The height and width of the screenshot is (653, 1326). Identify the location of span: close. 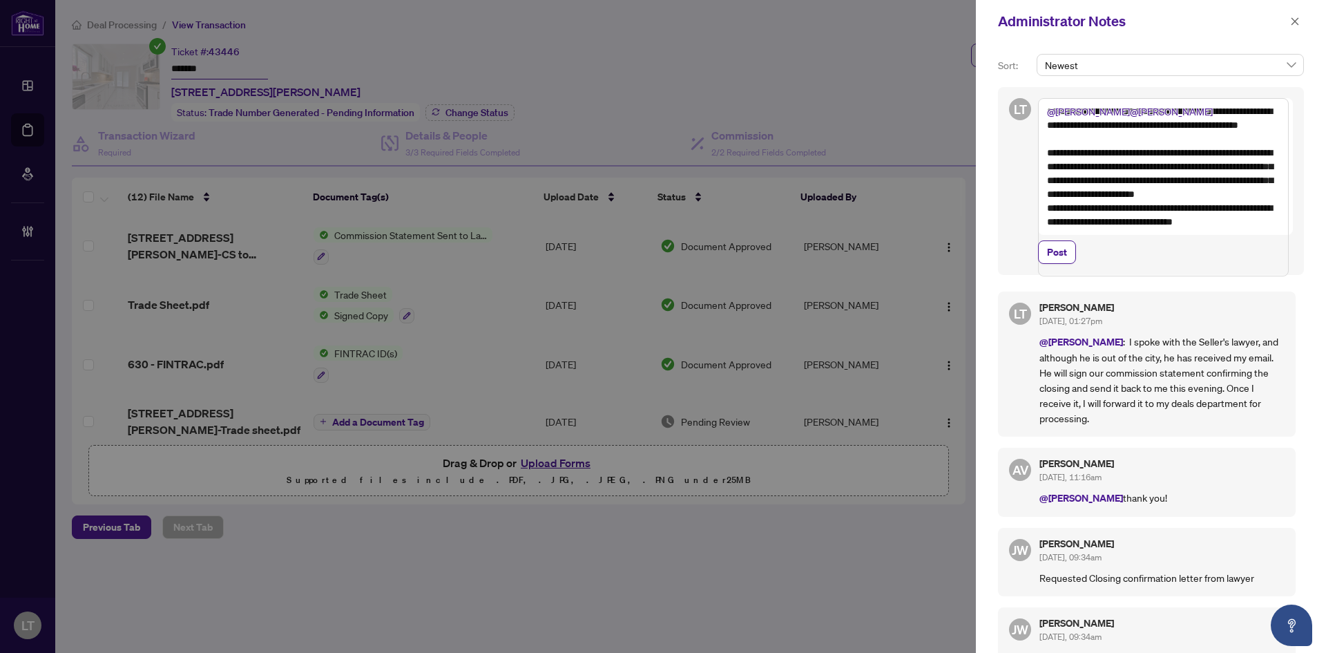
(1295, 21).